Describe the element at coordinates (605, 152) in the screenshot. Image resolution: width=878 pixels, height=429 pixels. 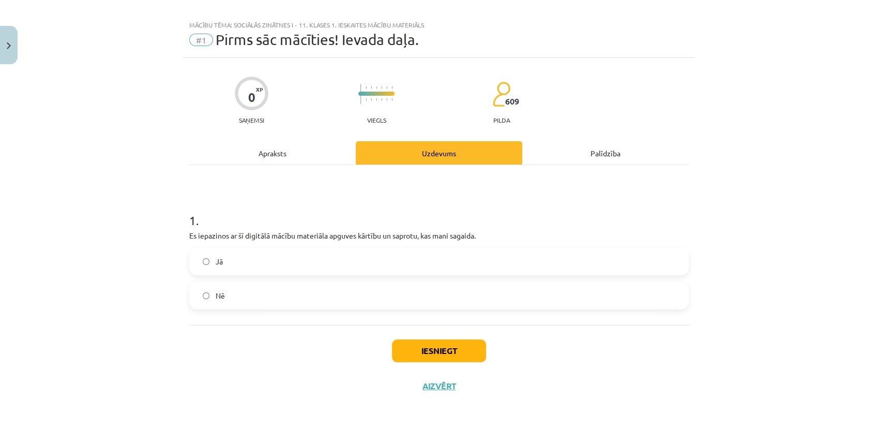
I see `div: Palīdzība` at that location.